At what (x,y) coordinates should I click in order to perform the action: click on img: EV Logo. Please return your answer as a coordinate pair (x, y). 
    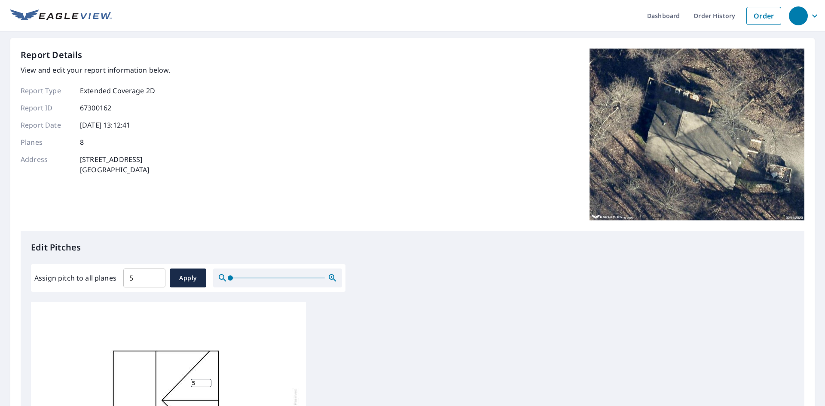
    Looking at the image, I should click on (61, 16).